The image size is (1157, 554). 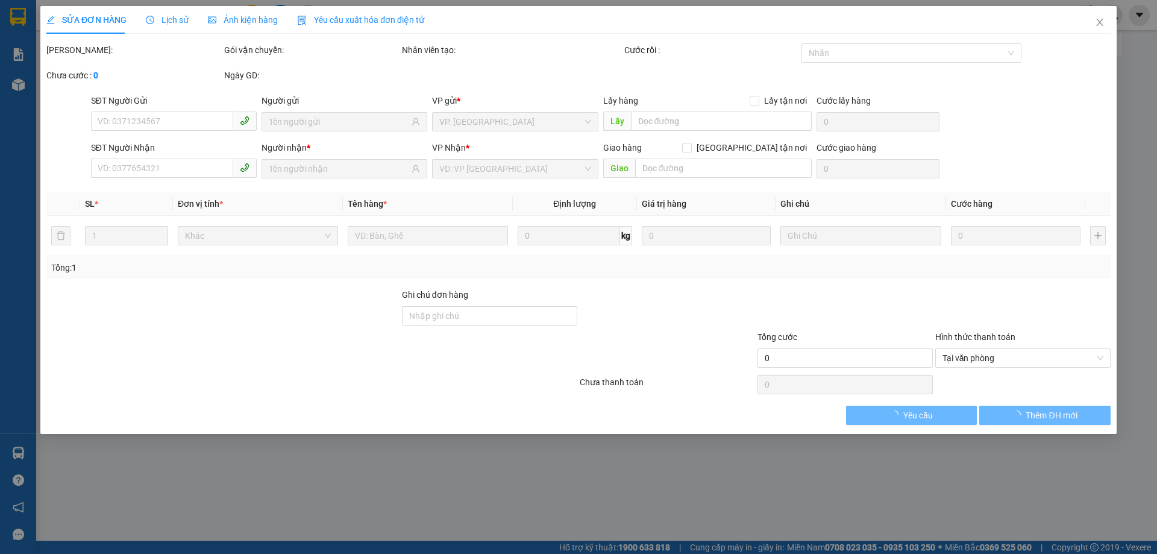 I want to click on span: clock-circle, so click(x=150, y=20).